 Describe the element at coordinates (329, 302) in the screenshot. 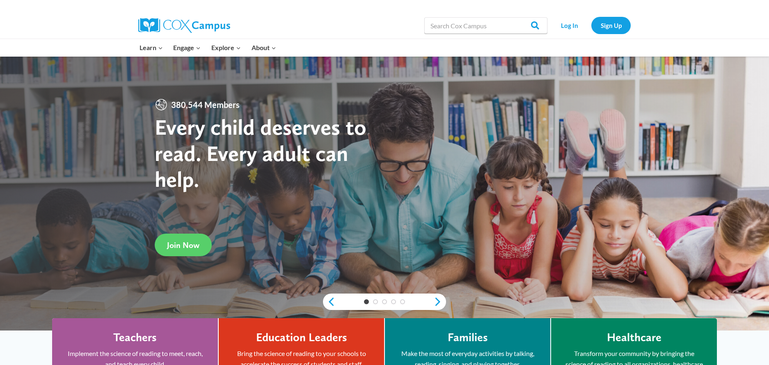

I see `a: previous` at that location.